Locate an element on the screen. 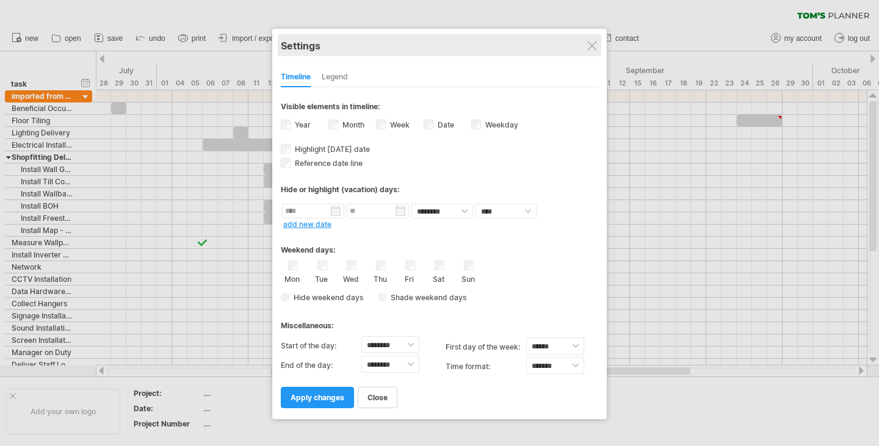 This screenshot has height=446, width=879. label: Time format: is located at coordinates (486, 367).